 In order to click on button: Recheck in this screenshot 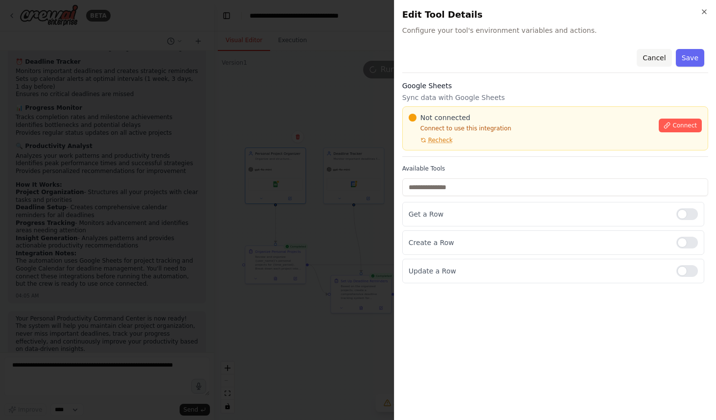, I will do `click(431, 140)`.